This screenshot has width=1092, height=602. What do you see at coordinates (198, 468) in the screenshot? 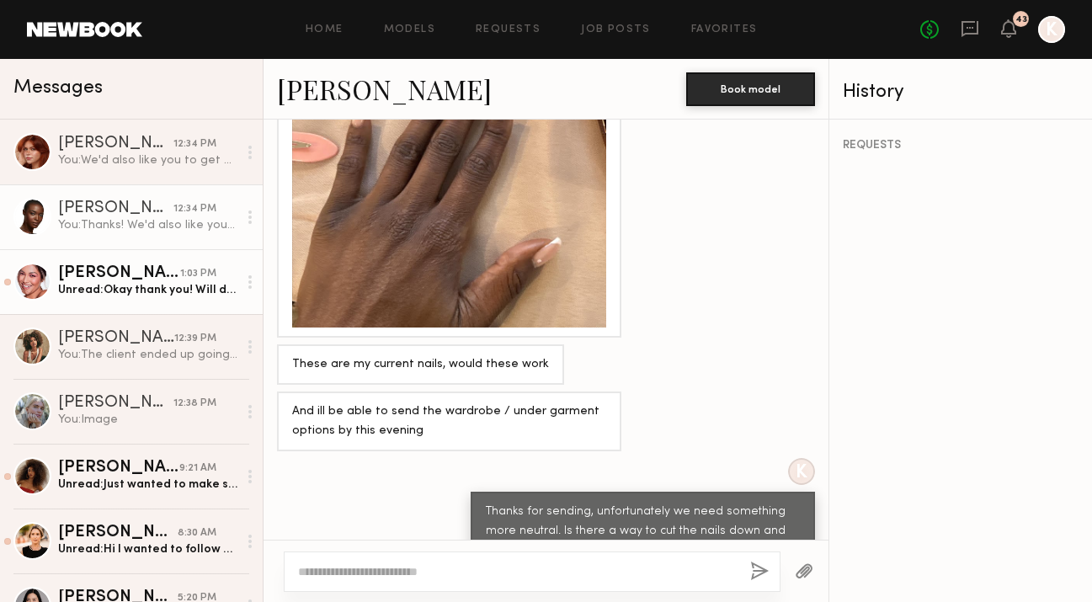
I see `div: 9:21 AM` at bounding box center [198, 468].